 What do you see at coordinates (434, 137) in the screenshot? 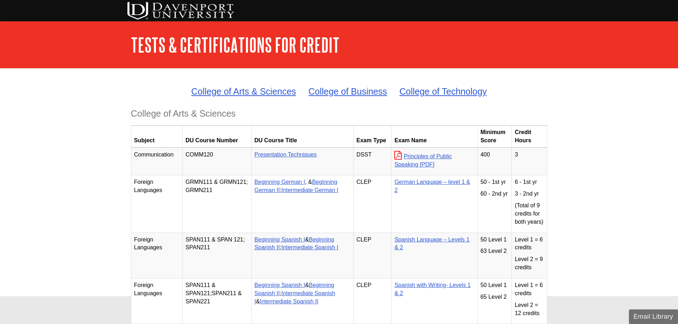
I see `th: Exam Name` at bounding box center [434, 137].